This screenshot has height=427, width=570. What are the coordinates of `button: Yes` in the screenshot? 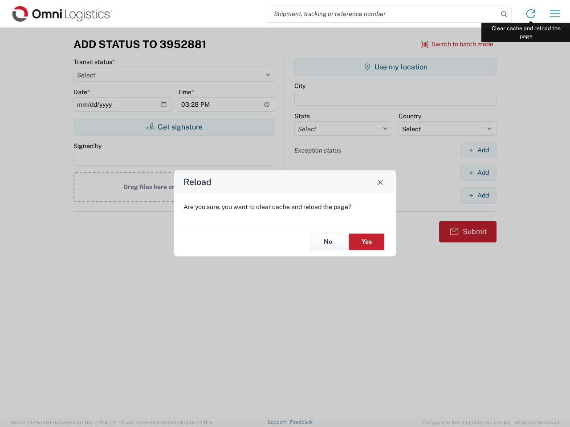 It's located at (366, 242).